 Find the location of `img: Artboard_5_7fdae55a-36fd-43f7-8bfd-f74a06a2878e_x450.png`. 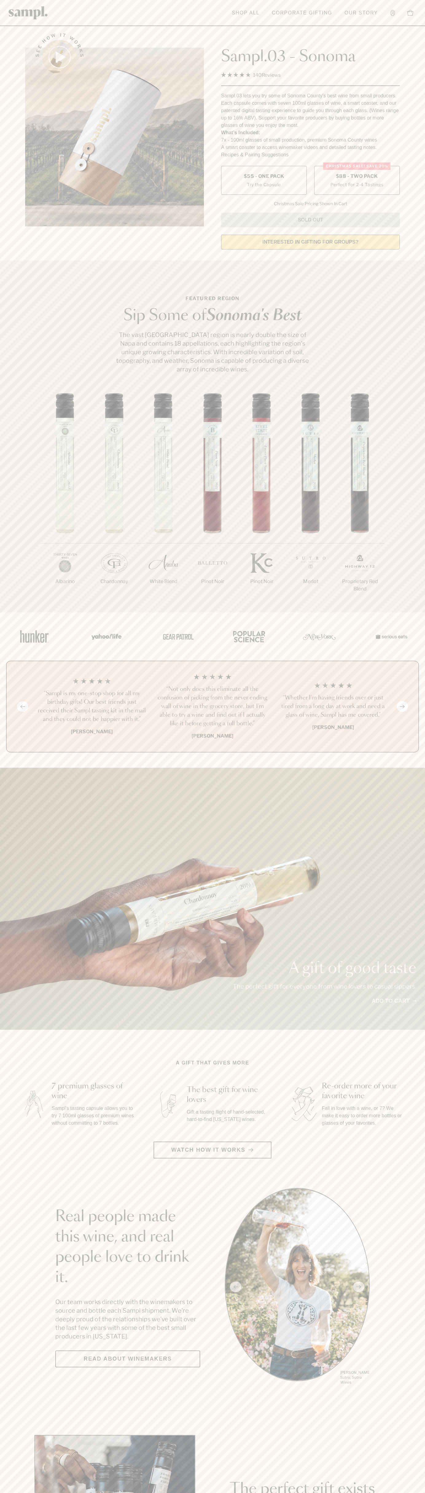

img: Artboard_5_7fdae55a-36fd-43f7-8bfd-f74a06a2878e_x450.png is located at coordinates (177, 637).